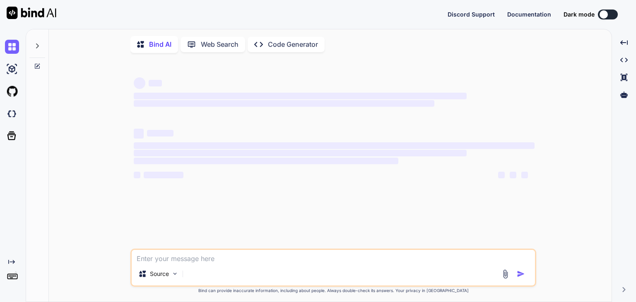 Image resolution: width=636 pixels, height=302 pixels. What do you see at coordinates (529, 14) in the screenshot?
I see `button: Documentation` at bounding box center [529, 14].